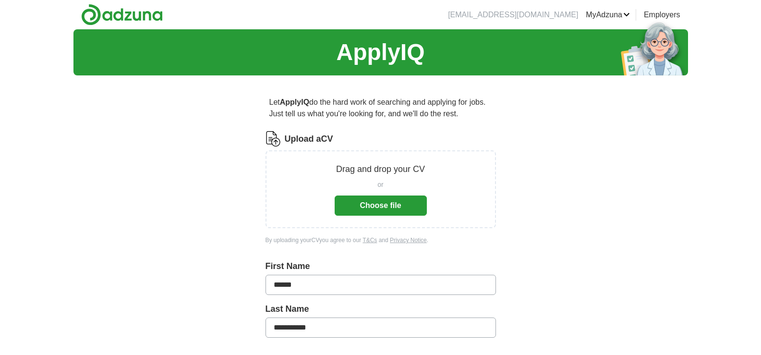 The image size is (761, 355). What do you see at coordinates (369, 240) in the screenshot?
I see `a: T&Cs` at bounding box center [369, 240].